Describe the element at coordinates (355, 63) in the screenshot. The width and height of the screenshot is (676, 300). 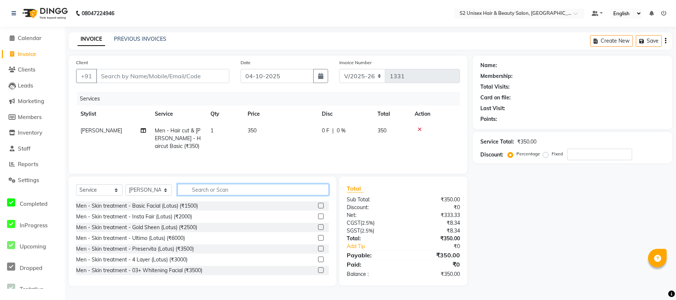
I see `label: Invoice Number` at that location.